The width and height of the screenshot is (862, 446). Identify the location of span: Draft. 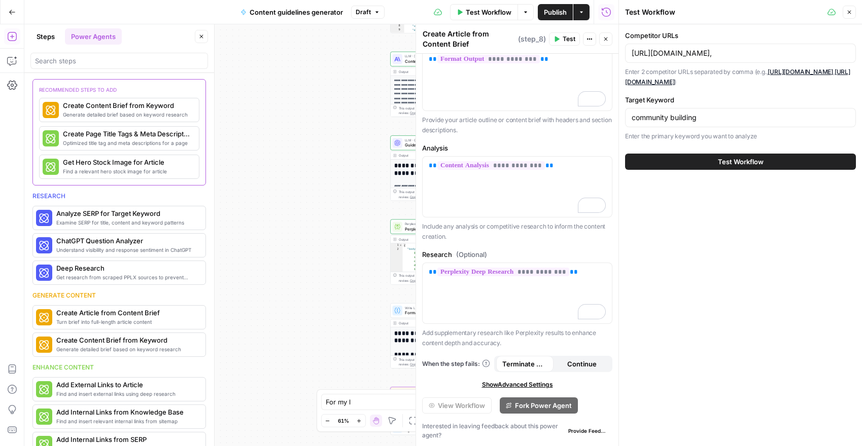
(363, 12).